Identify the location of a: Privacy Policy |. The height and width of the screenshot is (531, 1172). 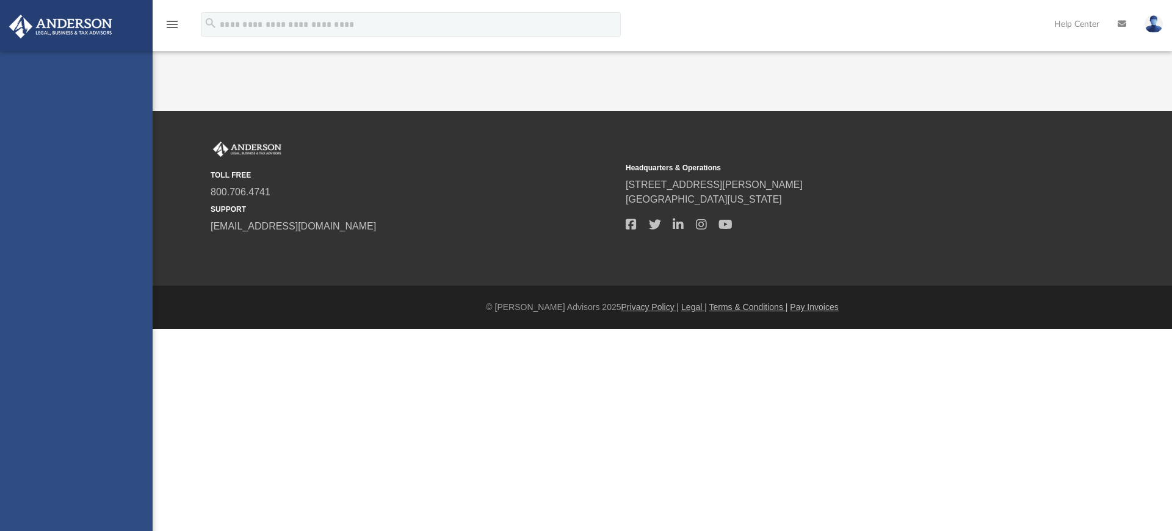
(650, 307).